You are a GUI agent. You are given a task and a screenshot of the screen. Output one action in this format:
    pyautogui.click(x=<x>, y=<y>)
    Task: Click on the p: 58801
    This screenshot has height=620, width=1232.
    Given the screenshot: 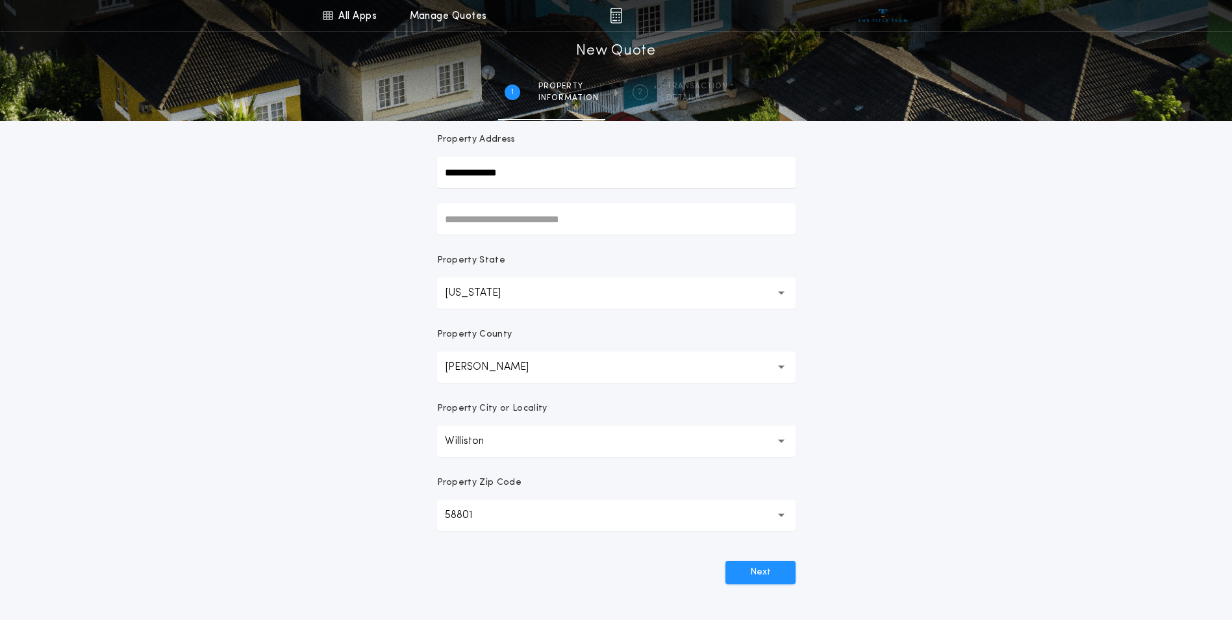 What is the action you would take?
    pyautogui.click(x=469, y=515)
    